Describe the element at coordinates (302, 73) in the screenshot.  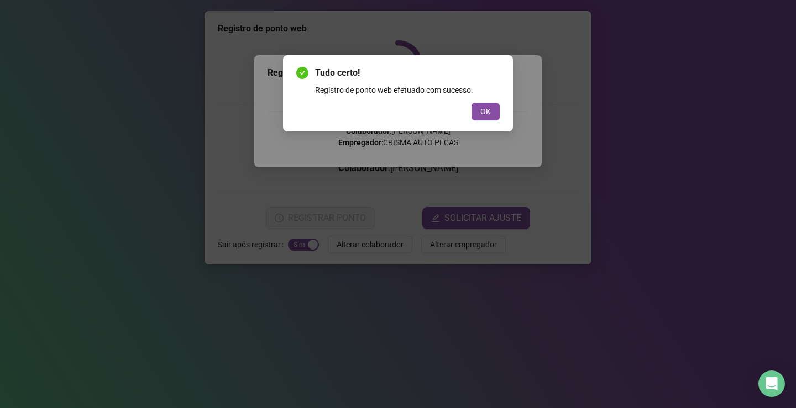
I see `span: check-circle` at that location.